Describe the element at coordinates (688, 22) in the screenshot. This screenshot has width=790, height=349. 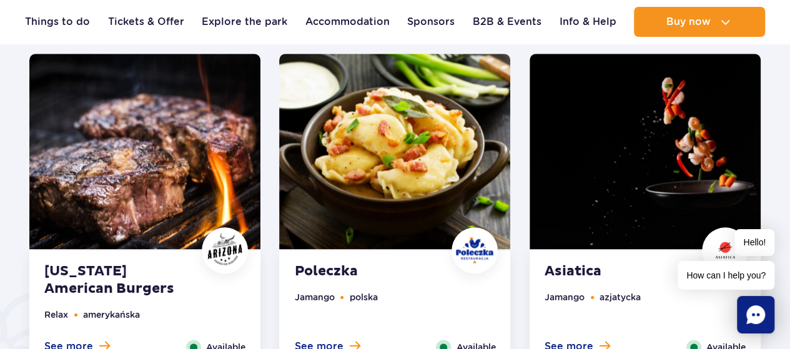
I see `span: Buy now` at that location.